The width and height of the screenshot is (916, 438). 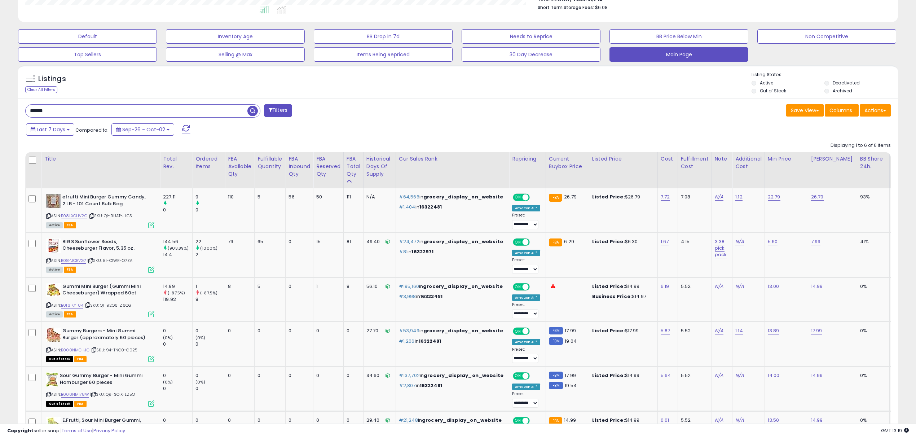 I want to click on button: Actions, so click(x=876, y=110).